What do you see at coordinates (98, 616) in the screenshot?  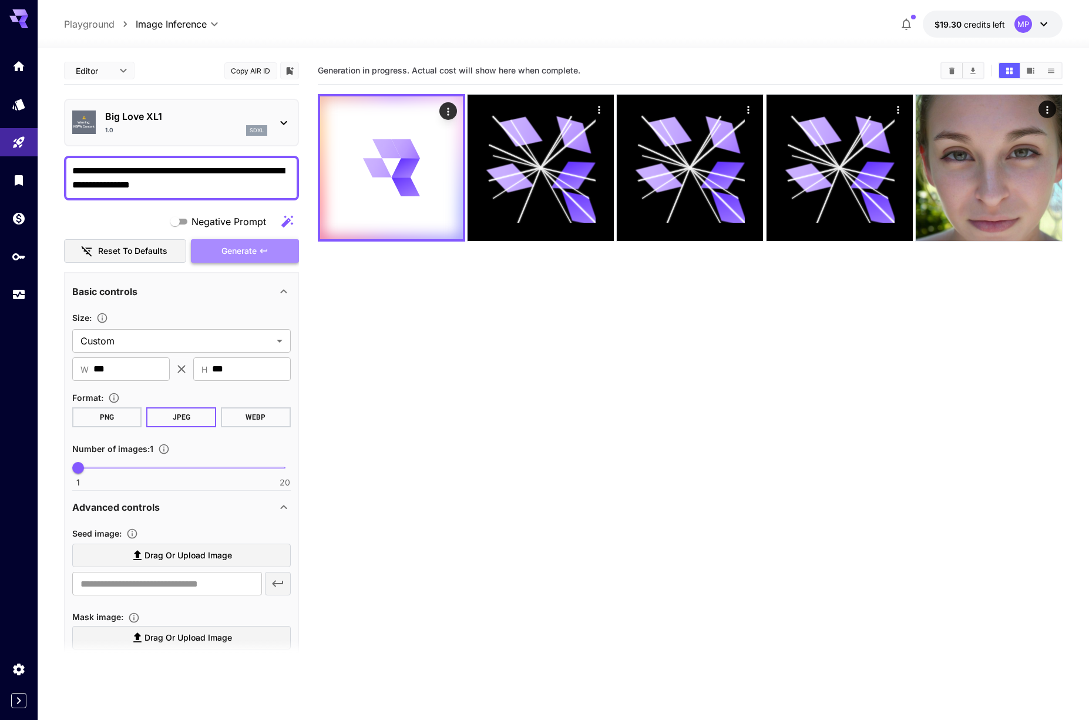 I see `span: Mask image :` at bounding box center [98, 616].